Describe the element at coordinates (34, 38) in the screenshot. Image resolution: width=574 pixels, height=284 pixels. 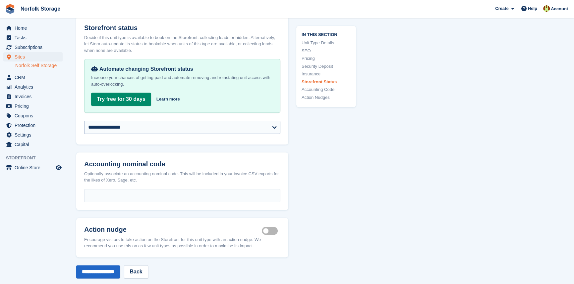
I see `span: Tasks` at that location.